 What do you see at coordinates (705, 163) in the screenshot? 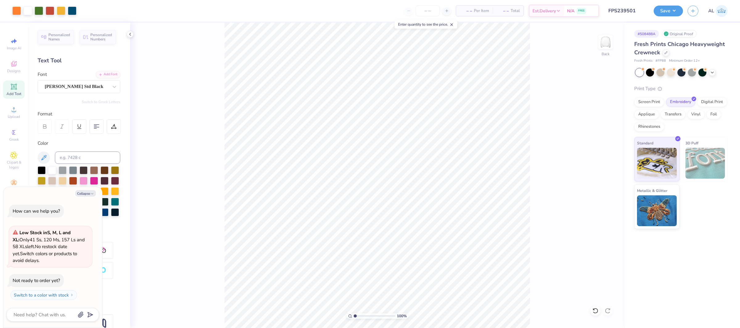
I see `img: 3D Puff` at bounding box center [705, 163].